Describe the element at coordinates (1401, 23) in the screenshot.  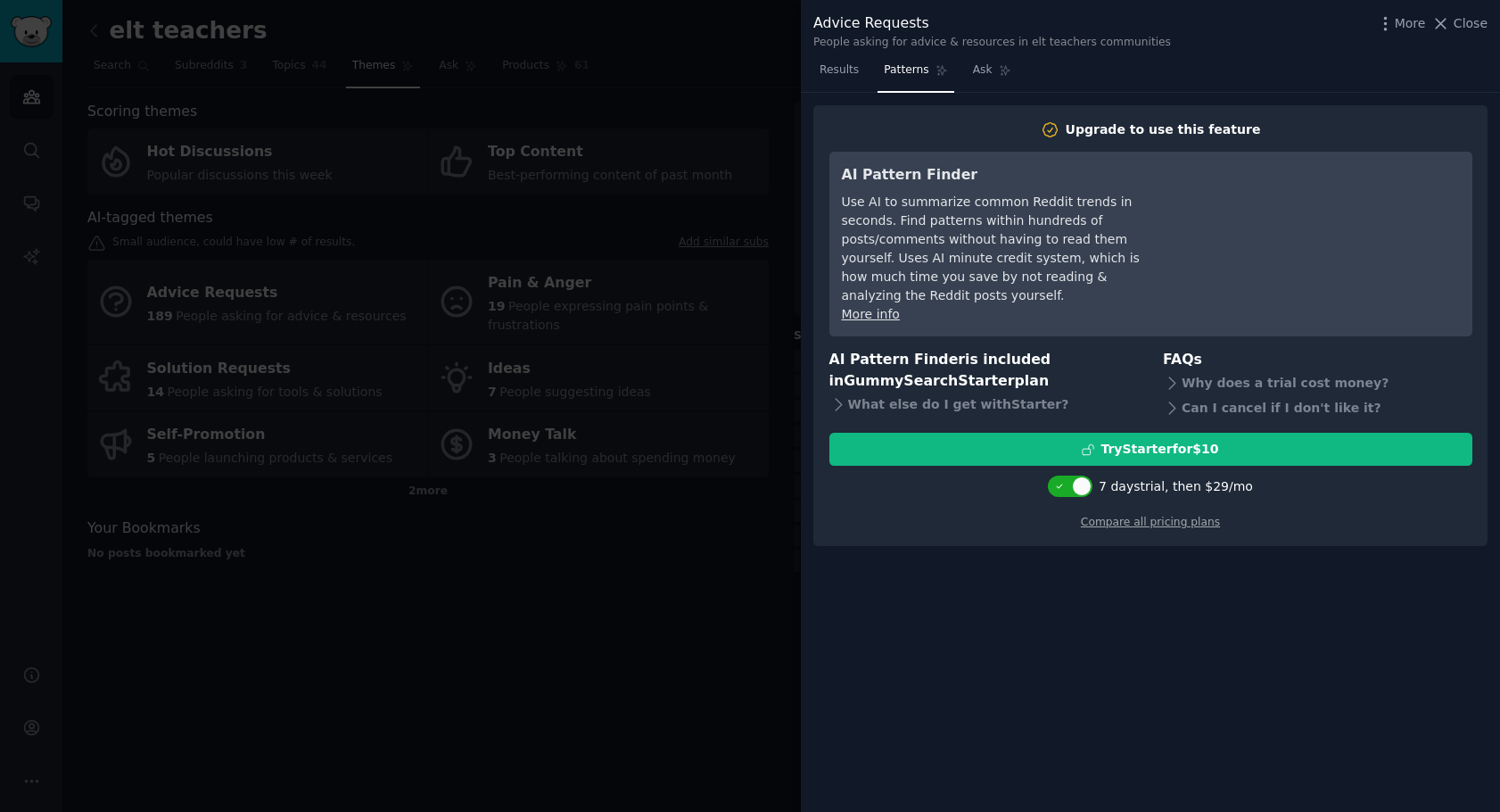
I see `button: More` at that location.